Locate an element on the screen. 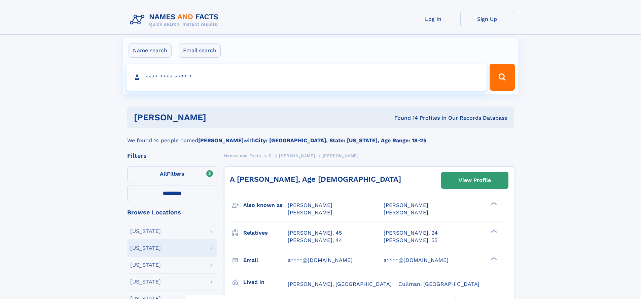 Image resolution: width=641 pixels, height=299 pixels. h3: Email is located at coordinates (266, 260).